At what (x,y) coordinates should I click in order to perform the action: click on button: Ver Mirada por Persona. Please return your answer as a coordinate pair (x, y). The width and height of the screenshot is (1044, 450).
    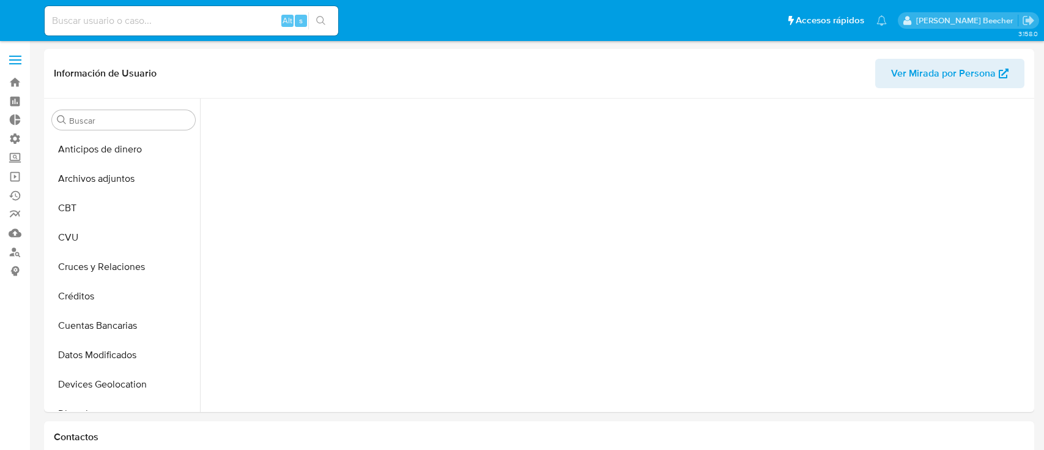
    Looking at the image, I should click on (950, 73).